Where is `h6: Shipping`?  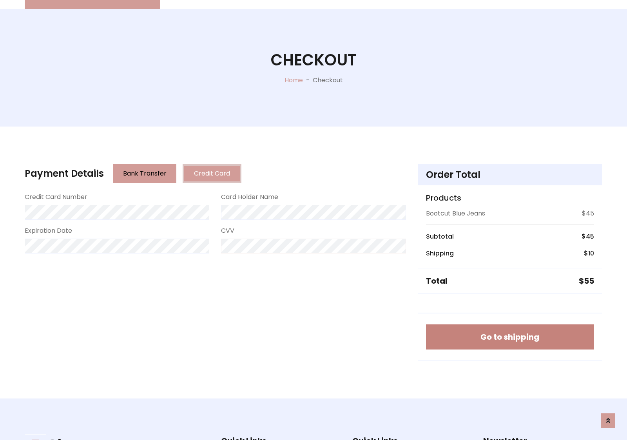 h6: Shipping is located at coordinates (439, 253).